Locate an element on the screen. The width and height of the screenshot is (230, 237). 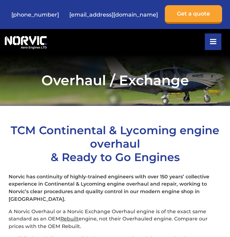
p: A Norvic Overhaul or a Norvic Exchange Overhaul engine is of the exact same standard as an OEM en... is located at coordinates (115, 219).